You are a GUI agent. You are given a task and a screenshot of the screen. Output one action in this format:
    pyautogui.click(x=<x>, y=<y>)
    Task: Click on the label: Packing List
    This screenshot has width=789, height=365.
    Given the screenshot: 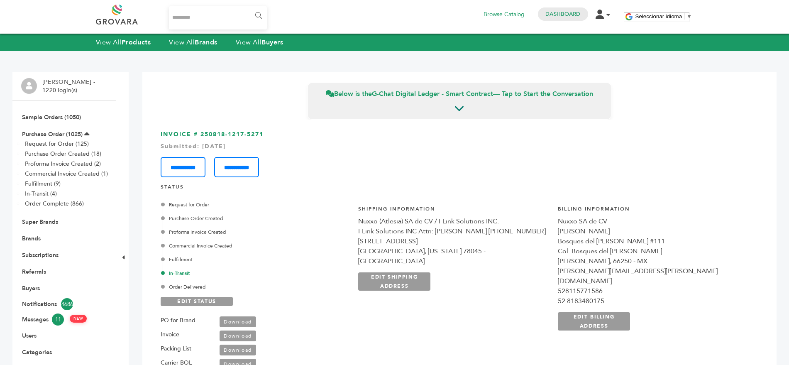 What is the action you would take?
    pyautogui.click(x=176, y=349)
    